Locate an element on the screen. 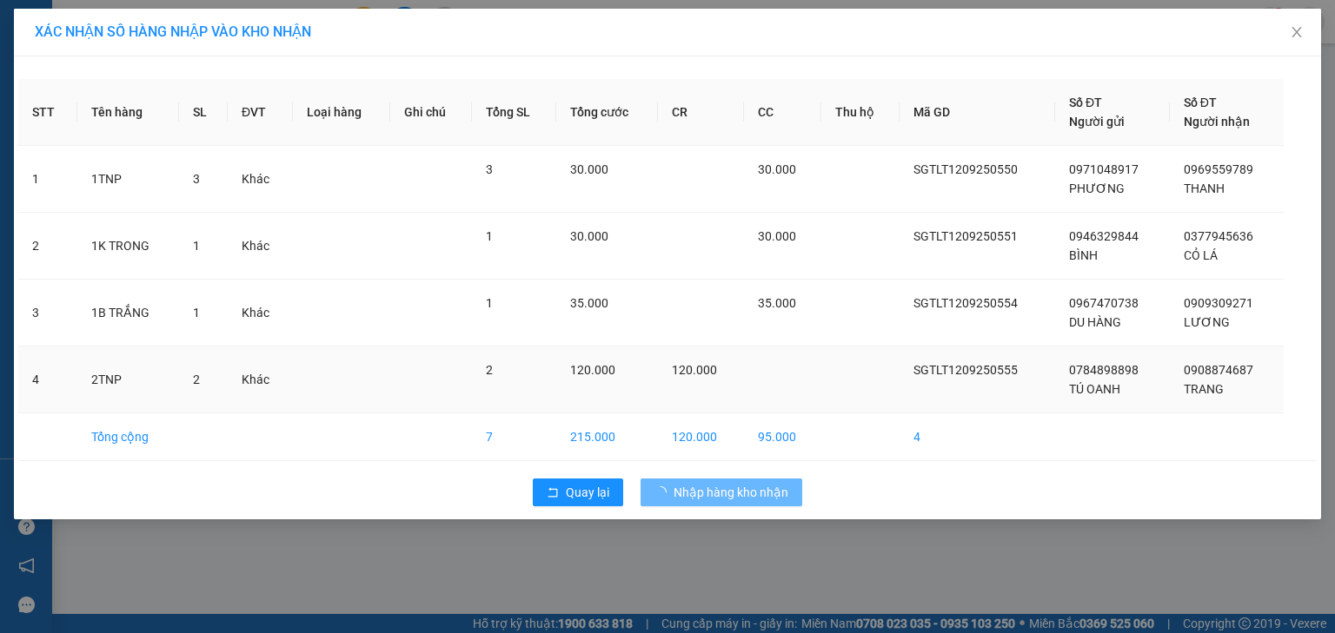 The width and height of the screenshot is (1335, 633). th: STT is located at coordinates (48, 112).